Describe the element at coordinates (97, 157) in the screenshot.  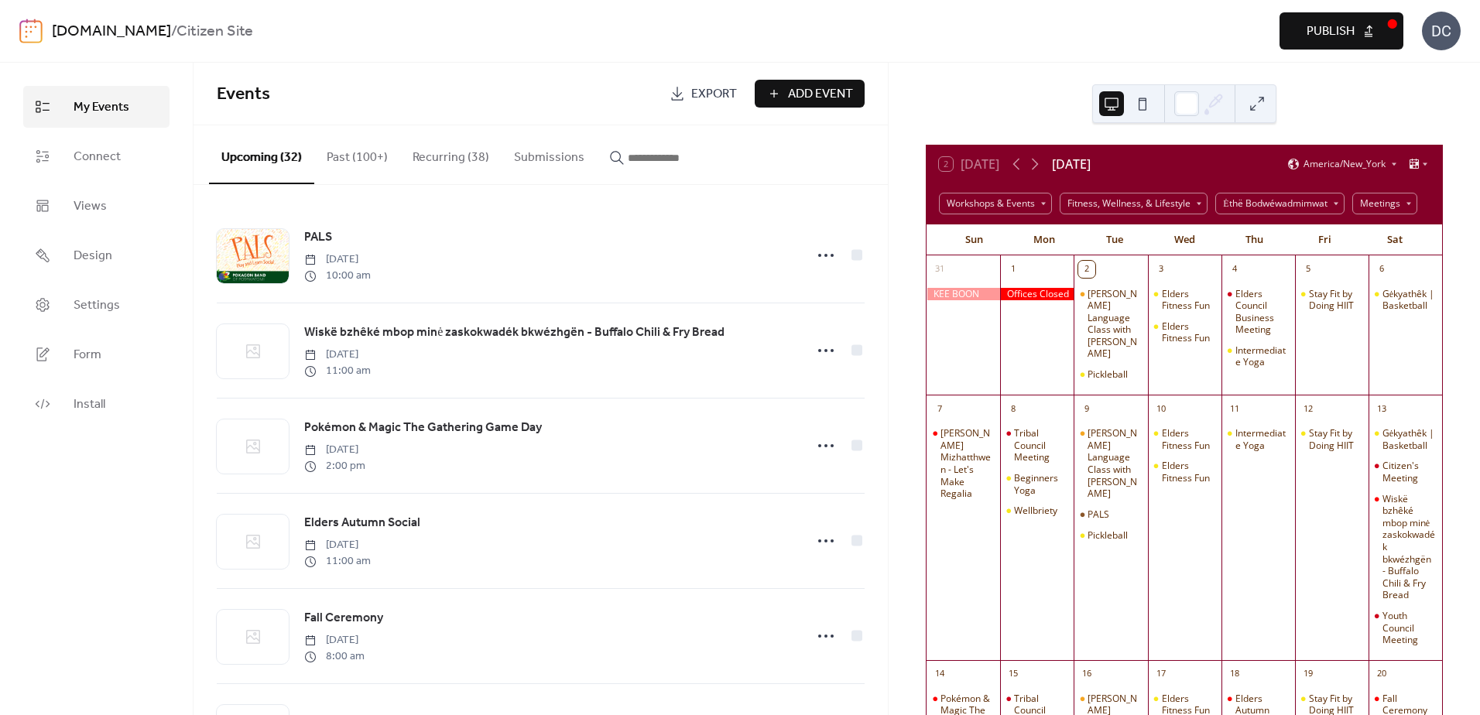
I see `span: Connect` at that location.